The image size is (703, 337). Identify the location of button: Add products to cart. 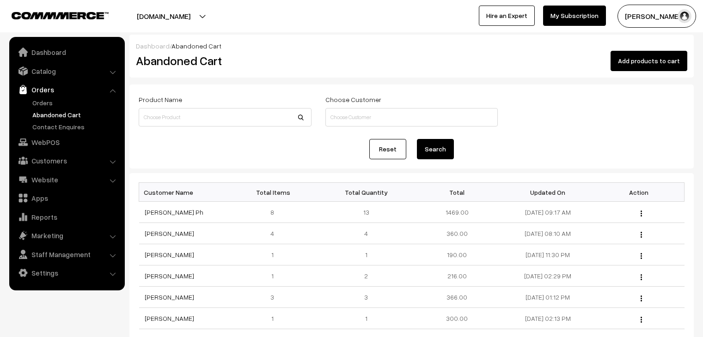
(649, 61).